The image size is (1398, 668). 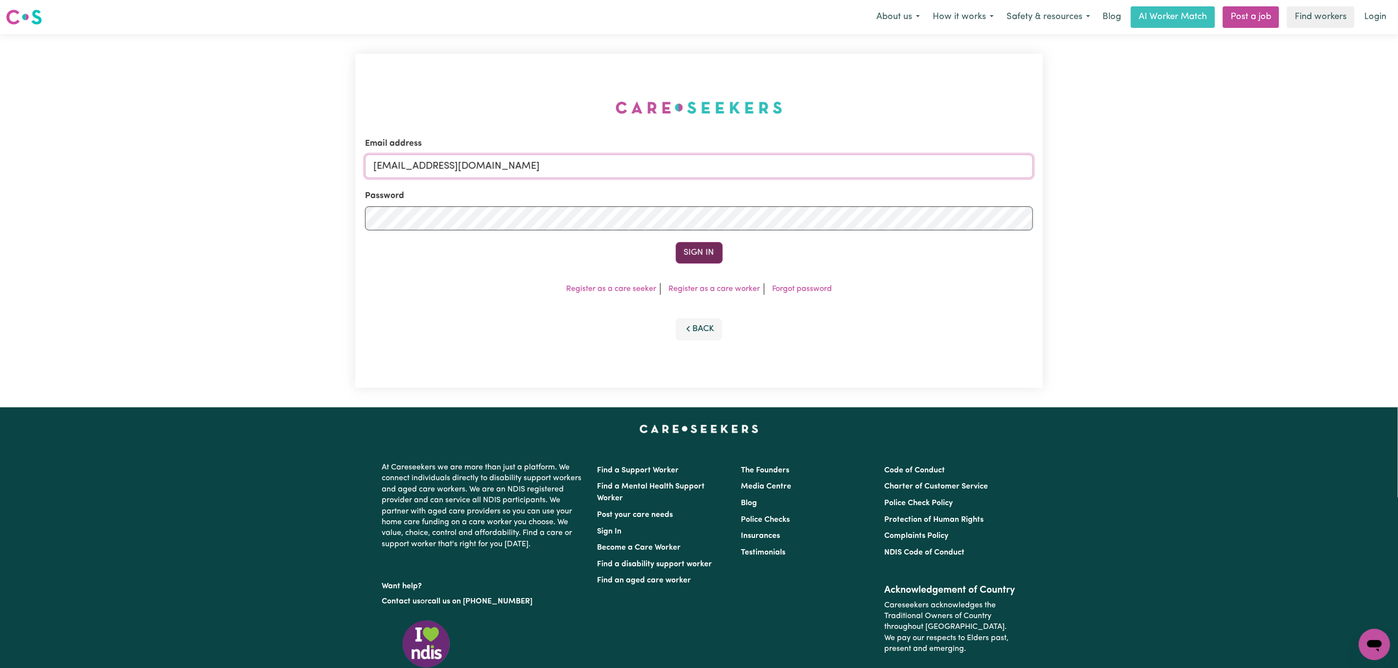 What do you see at coordinates (638, 471) in the screenshot?
I see `a: Find a Support Worker` at bounding box center [638, 471].